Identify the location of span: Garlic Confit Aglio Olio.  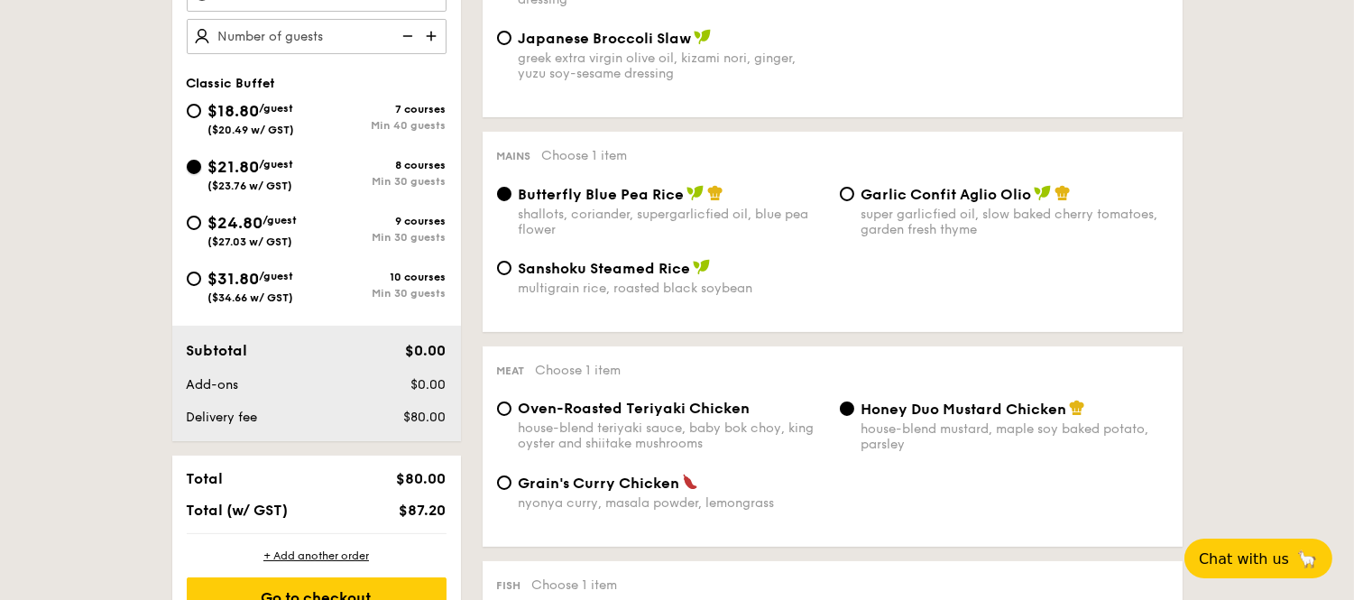
(946, 194).